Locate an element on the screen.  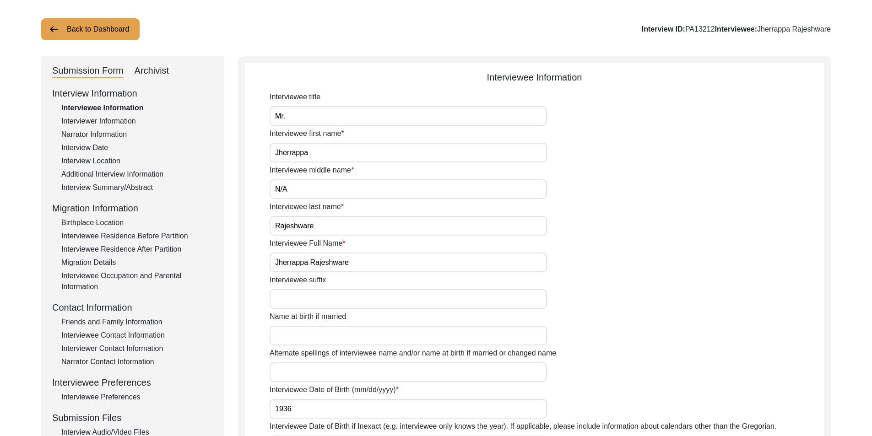
label: Interviewee Full Name is located at coordinates (307, 243).